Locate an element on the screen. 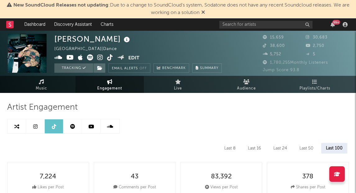 The width and height of the screenshot is (356, 193). div: 43 is located at coordinates (135, 177).